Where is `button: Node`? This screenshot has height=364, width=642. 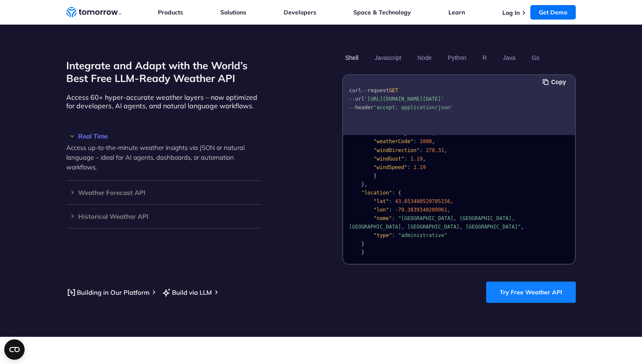
button: Node is located at coordinates (424, 58).